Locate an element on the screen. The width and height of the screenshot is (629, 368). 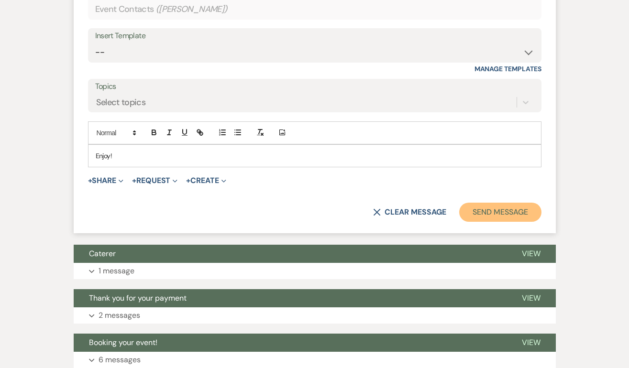
button: Booking your event! is located at coordinates (290, 343).